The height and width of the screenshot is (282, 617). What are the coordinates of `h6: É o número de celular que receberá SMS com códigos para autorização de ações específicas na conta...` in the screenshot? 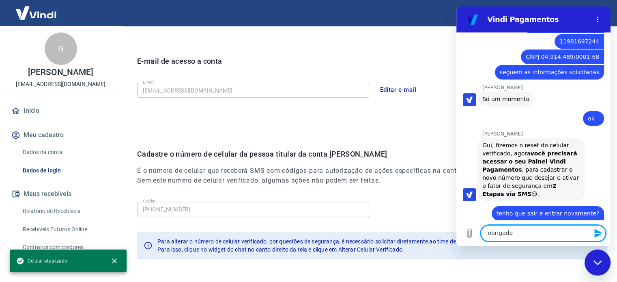 It's located at (372, 176).